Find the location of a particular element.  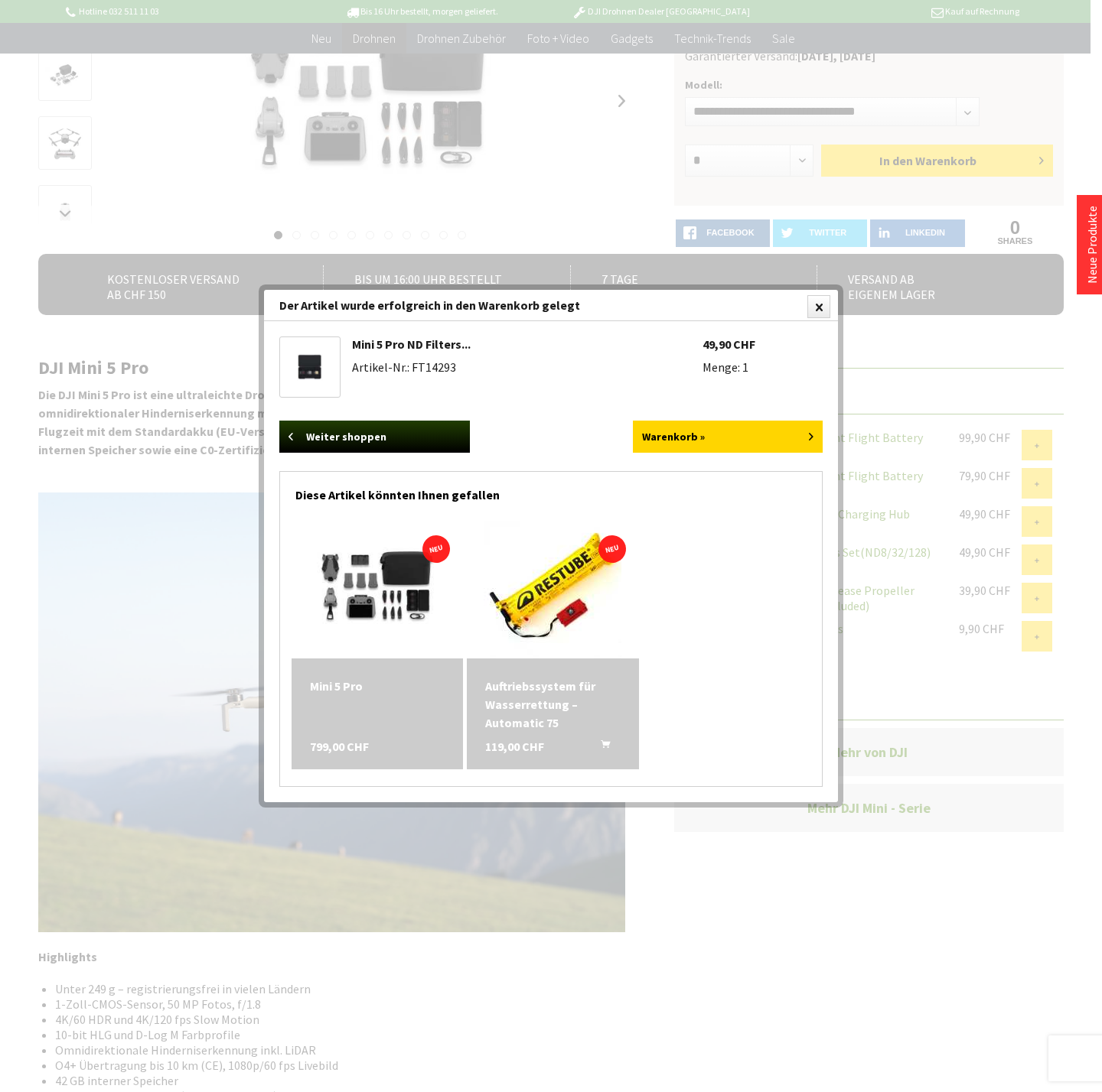

img: Auftriebssystem für Wasserrettung – Automatic 75 is located at coordinates (553, 590).